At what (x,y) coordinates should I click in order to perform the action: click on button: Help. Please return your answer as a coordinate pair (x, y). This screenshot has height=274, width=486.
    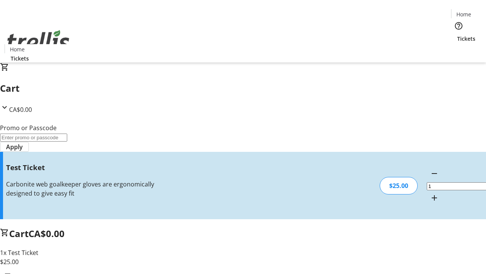
    Looking at the image, I should click on (459, 26).